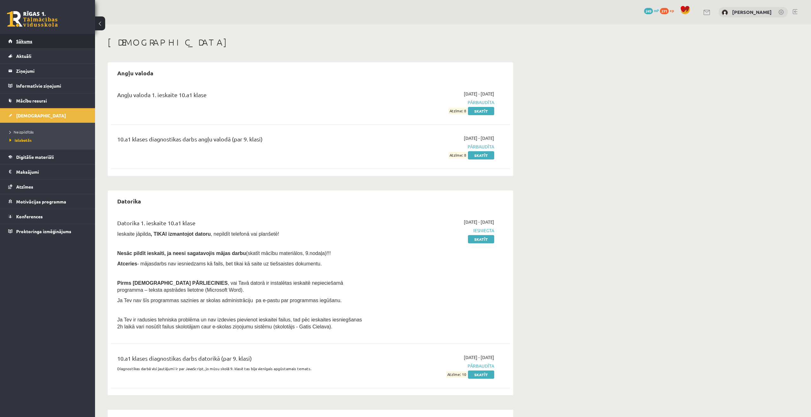  What do you see at coordinates (198, 234) in the screenshot?
I see `span: Ieskaite jāpilda , nepildīt telefonā vai planšetē!` at bounding box center [198, 234].